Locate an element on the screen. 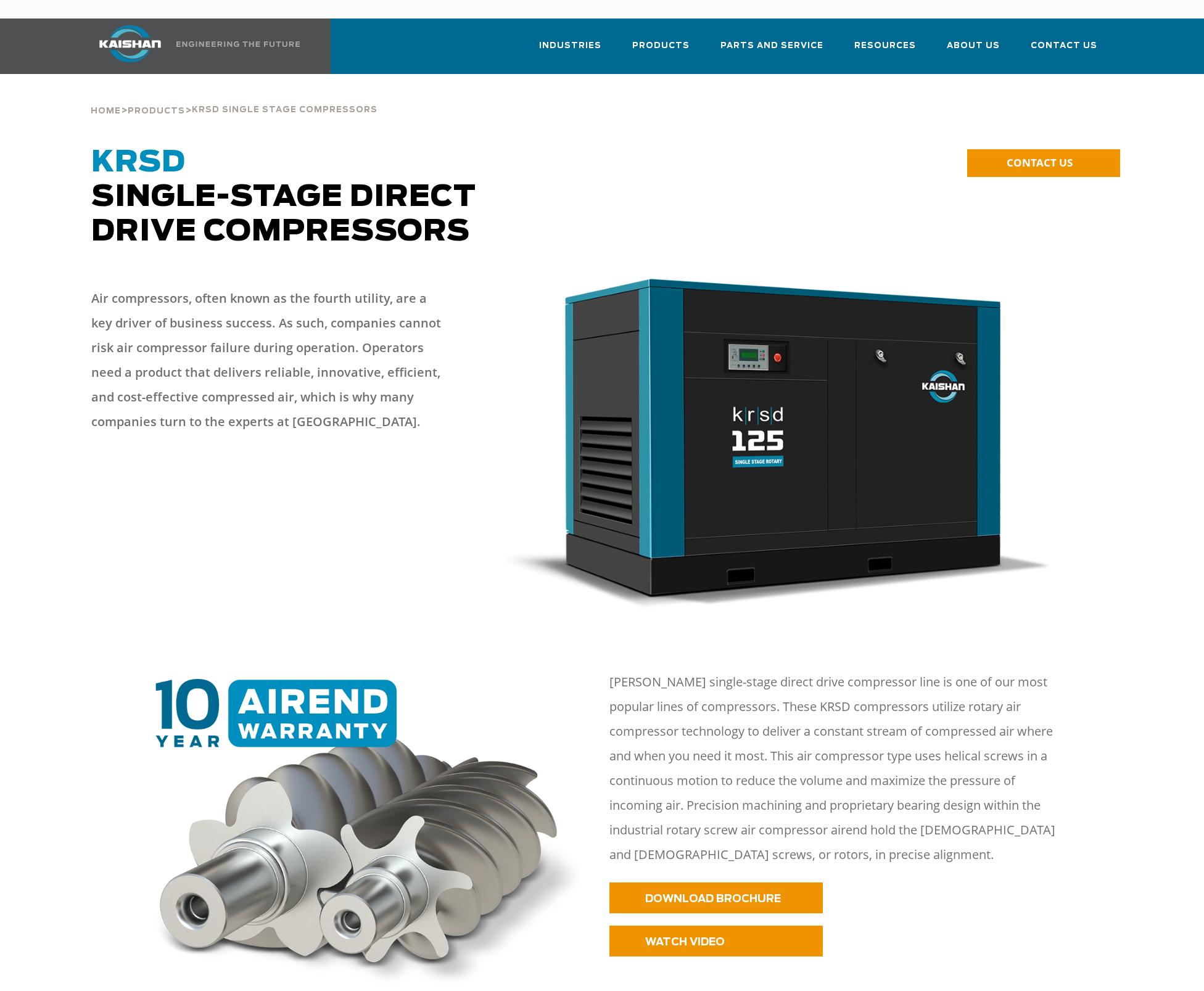  a: Kaishan USA is located at coordinates (193, 46).